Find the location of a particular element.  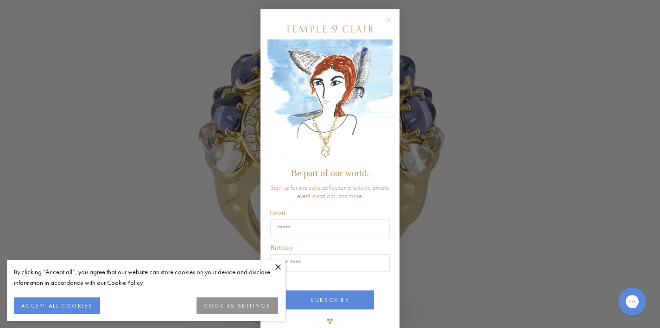

button: Gorgias live chat is located at coordinates (19, 17).